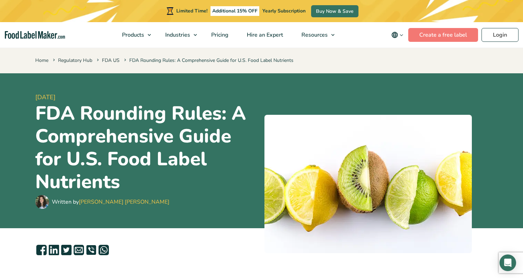 This screenshot has width=523, height=278. I want to click on img: Maria Abi Hanna - Food Label Maker, so click(42, 202).